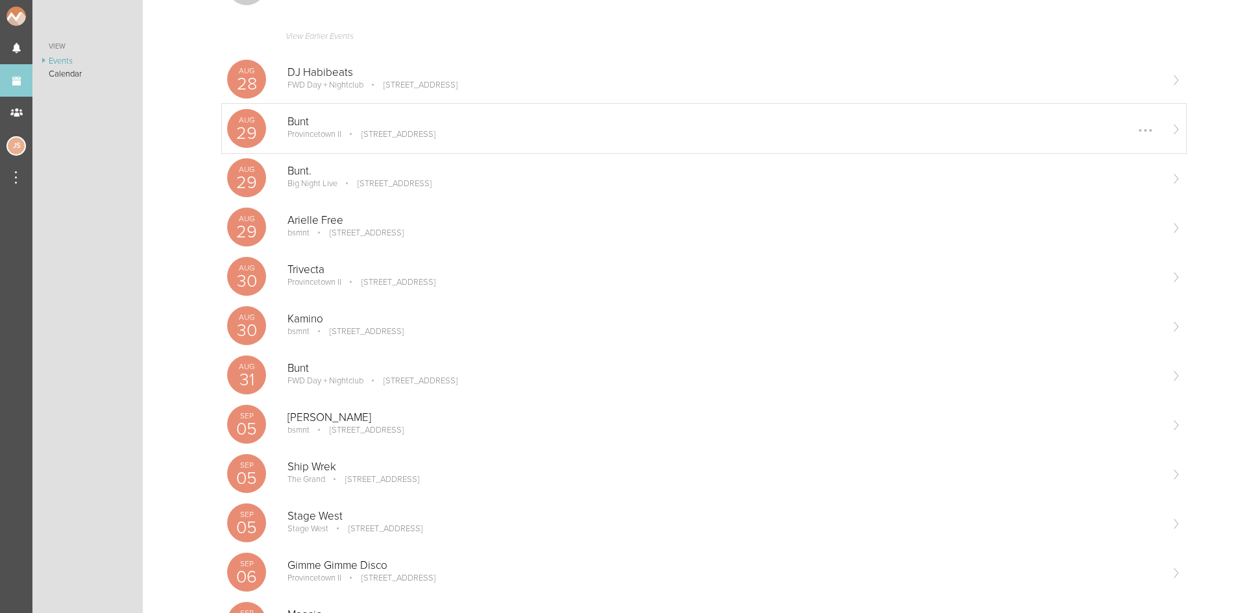 The image size is (1246, 613). Describe the element at coordinates (312, 184) in the screenshot. I see `p: Big Night Live` at that location.